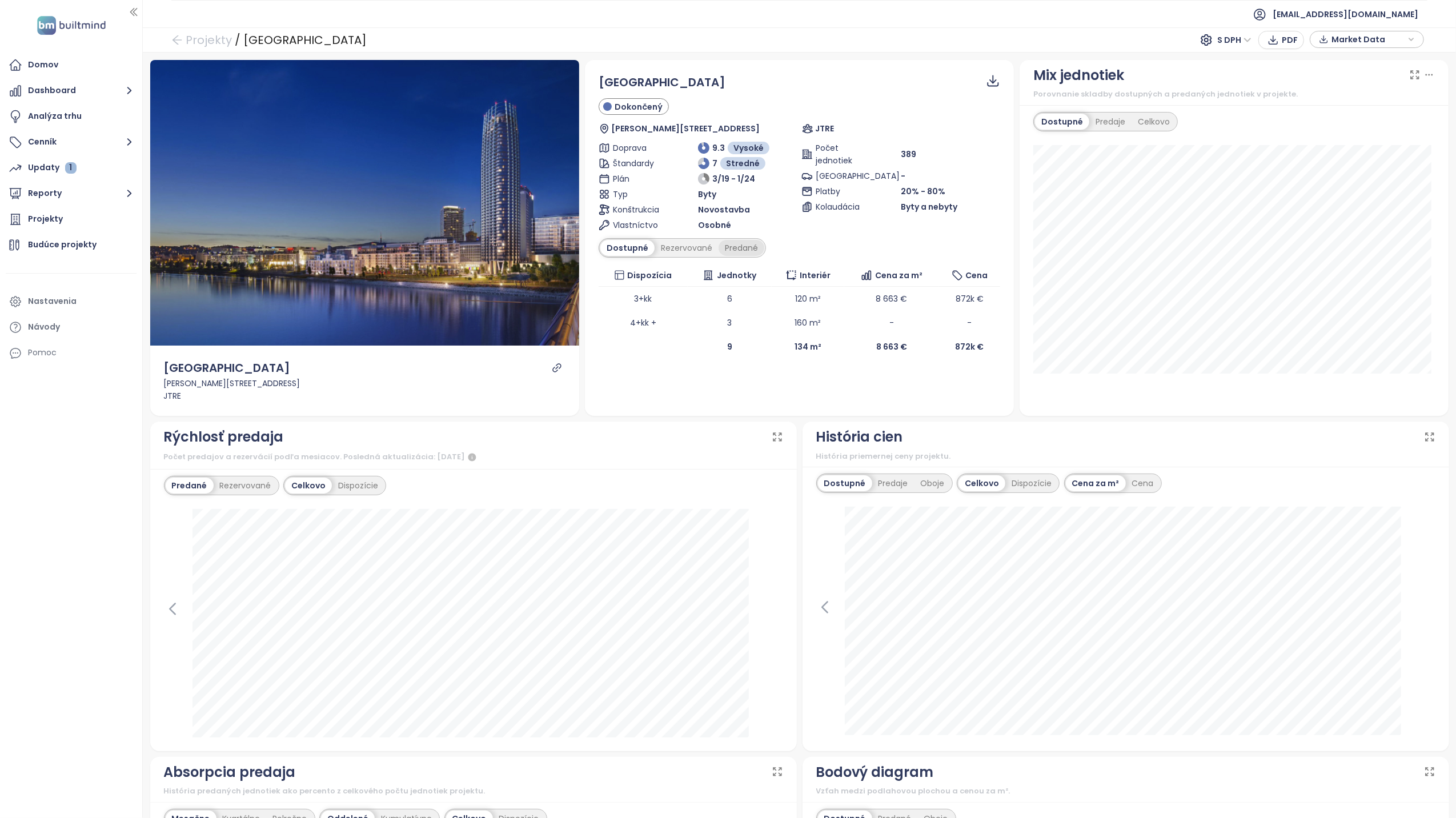  I want to click on span: Byty, so click(707, 194).